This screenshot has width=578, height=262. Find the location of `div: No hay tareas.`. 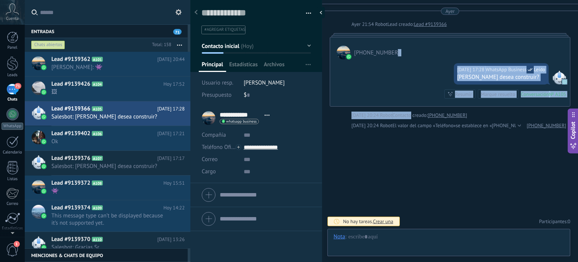

div: No hay tareas. is located at coordinates (368, 221).